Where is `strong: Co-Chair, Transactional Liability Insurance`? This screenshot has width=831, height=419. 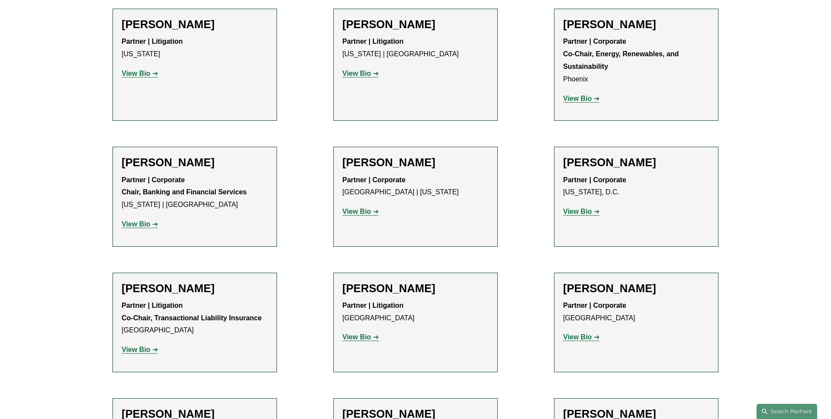 strong: Co-Chair, Transactional Liability Insurance is located at coordinates (192, 318).